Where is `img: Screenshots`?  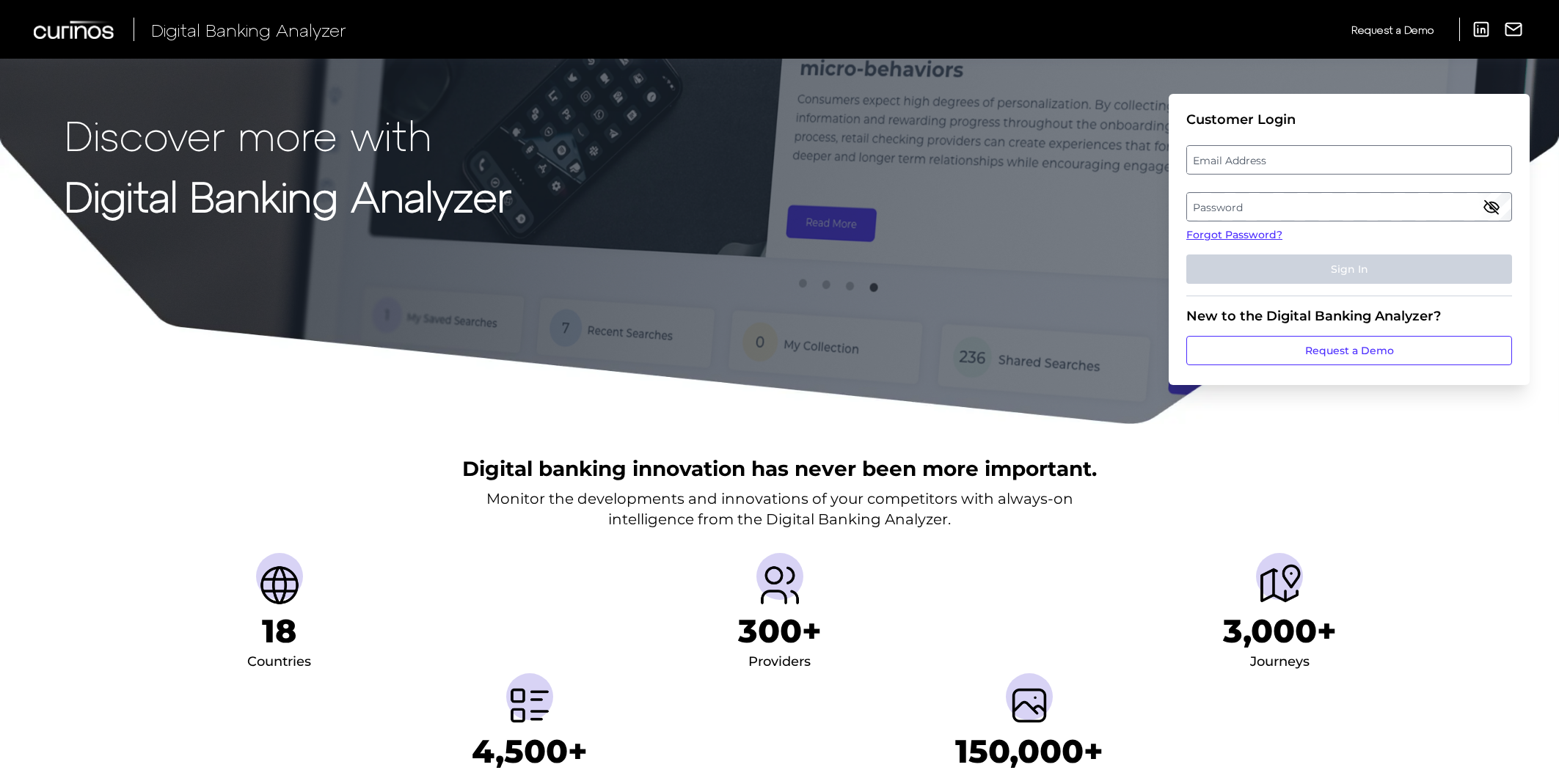
img: Screenshots is located at coordinates (1029, 706).